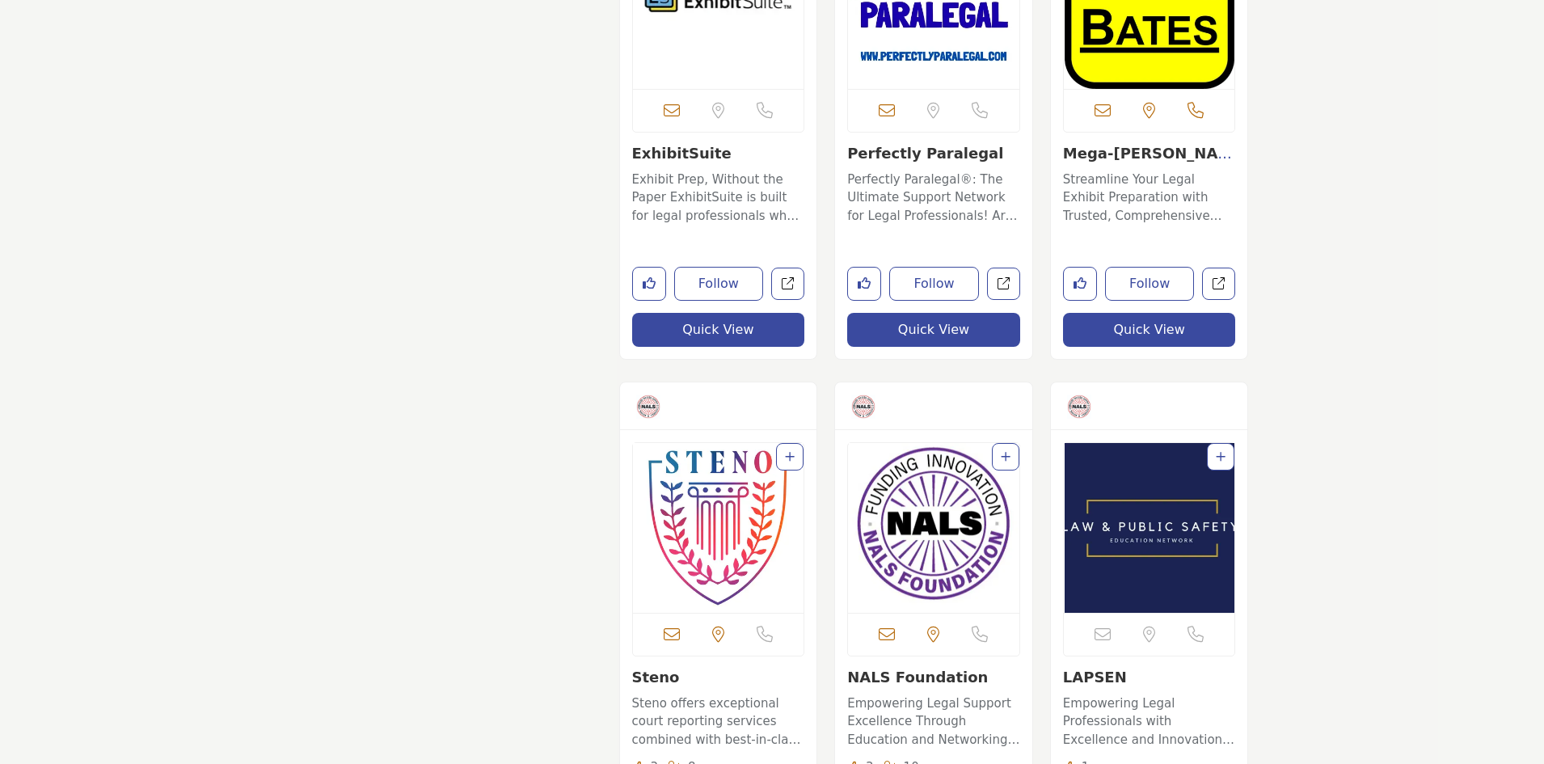 The height and width of the screenshot is (764, 1544). I want to click on a: LAPSEN, so click(1095, 677).